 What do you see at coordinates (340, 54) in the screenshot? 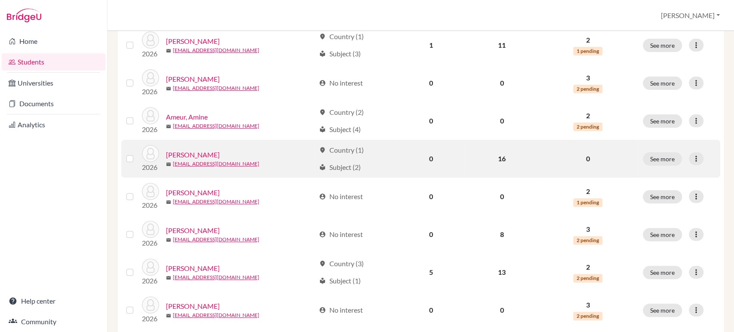
I see `div: Subject (3)` at bounding box center [340, 54].